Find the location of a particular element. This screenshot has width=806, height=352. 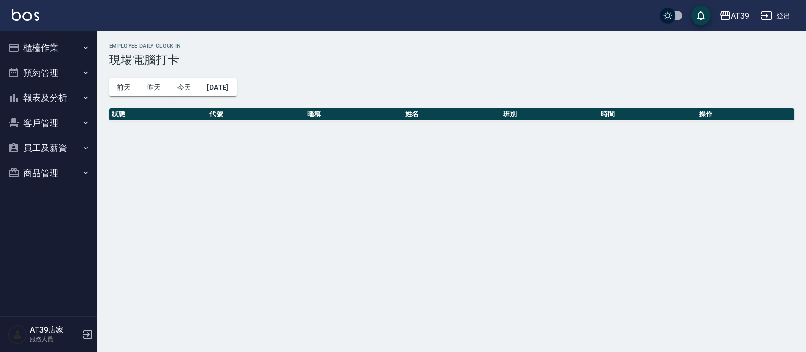

img: Logo is located at coordinates (25, 15).